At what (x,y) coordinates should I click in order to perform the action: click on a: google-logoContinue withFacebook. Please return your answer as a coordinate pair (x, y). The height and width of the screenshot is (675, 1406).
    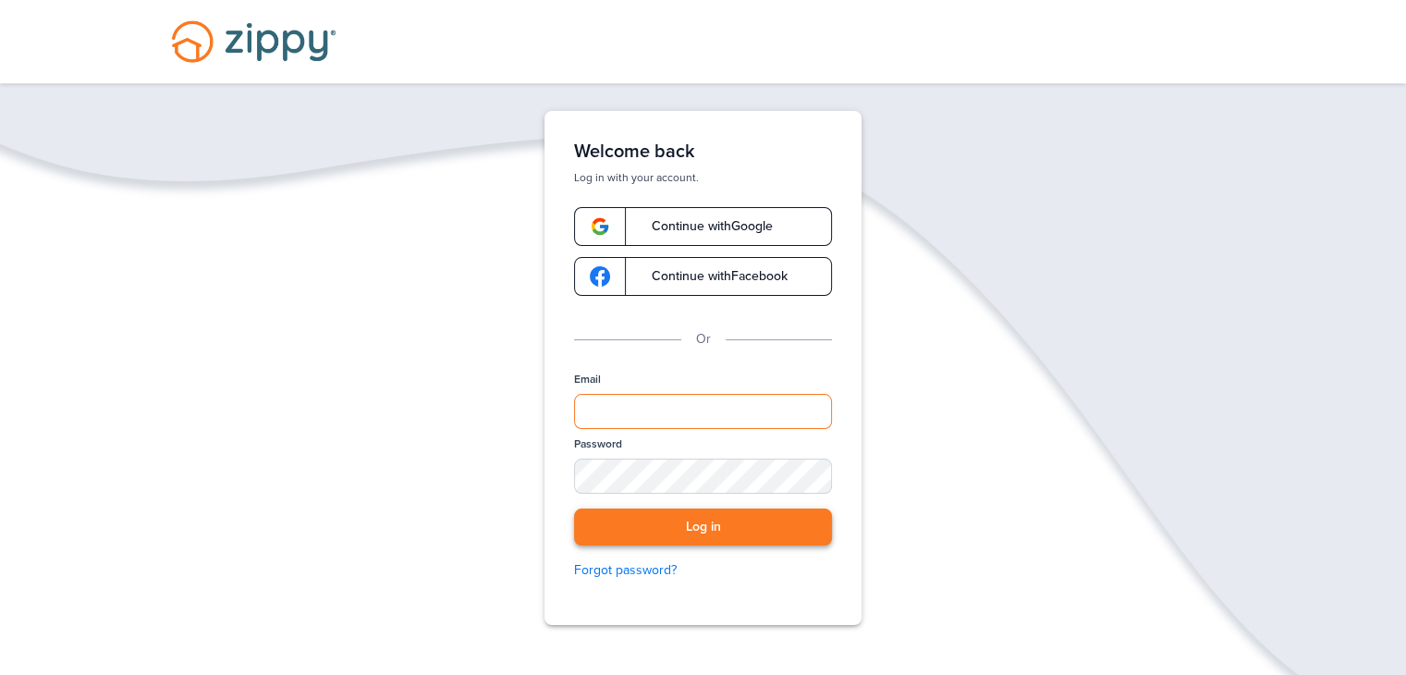
    Looking at the image, I should click on (702, 276).